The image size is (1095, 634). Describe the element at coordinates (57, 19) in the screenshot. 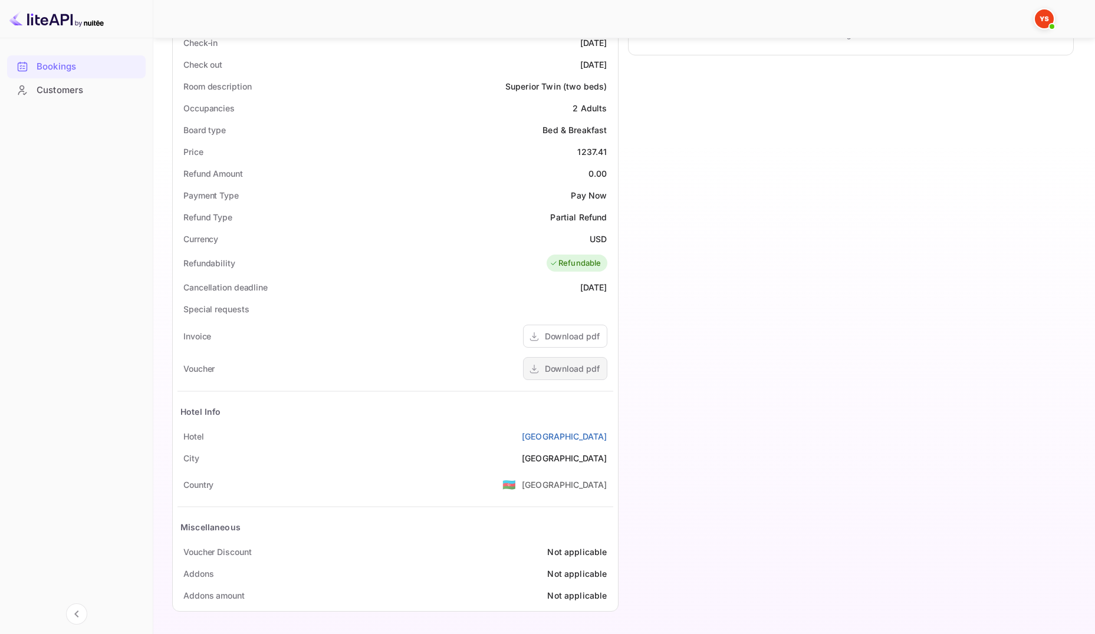

I see `img: LiteAPI logo` at that location.